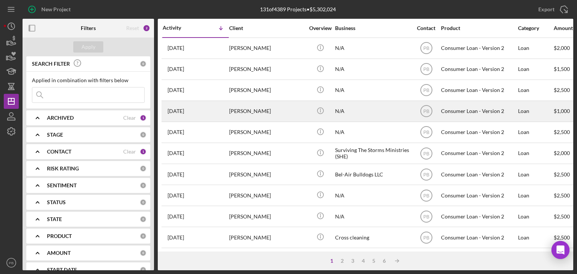 The height and width of the screenshot is (274, 577). What do you see at coordinates (373, 174) in the screenshot?
I see `div: Bel-Air Bulldogs LLC` at bounding box center [373, 174].